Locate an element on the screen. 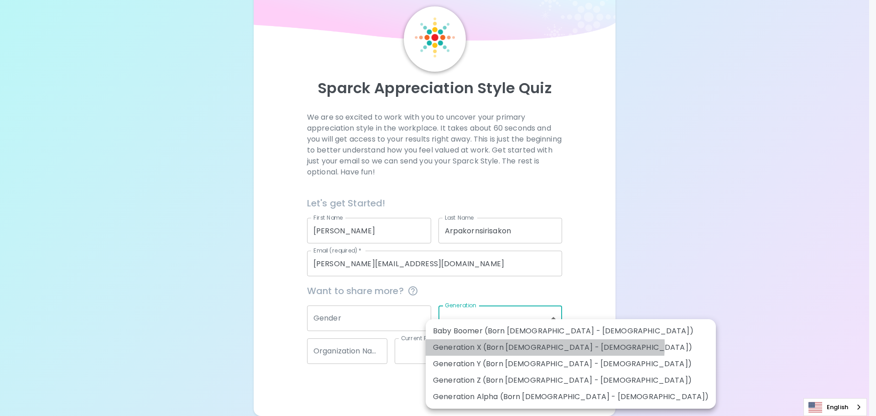 Image resolution: width=876 pixels, height=416 pixels. a: English is located at coordinates (835, 407).